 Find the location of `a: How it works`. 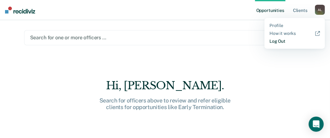

a: How it works is located at coordinates (295, 33).